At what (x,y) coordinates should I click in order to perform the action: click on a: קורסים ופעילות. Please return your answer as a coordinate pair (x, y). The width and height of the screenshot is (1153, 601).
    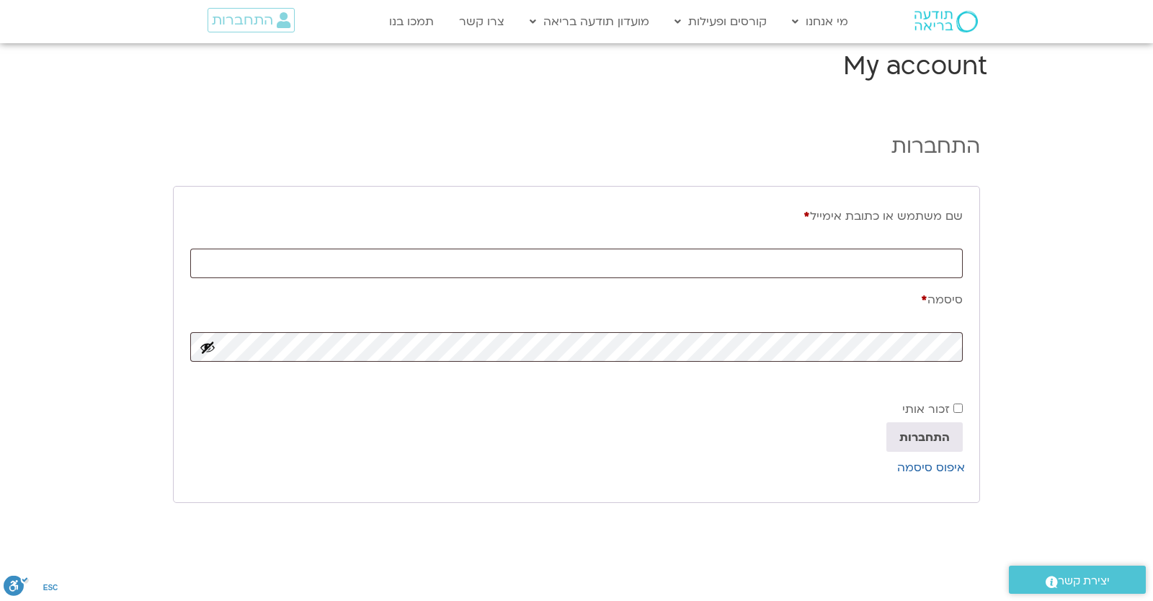
    Looking at the image, I should click on (721, 22).